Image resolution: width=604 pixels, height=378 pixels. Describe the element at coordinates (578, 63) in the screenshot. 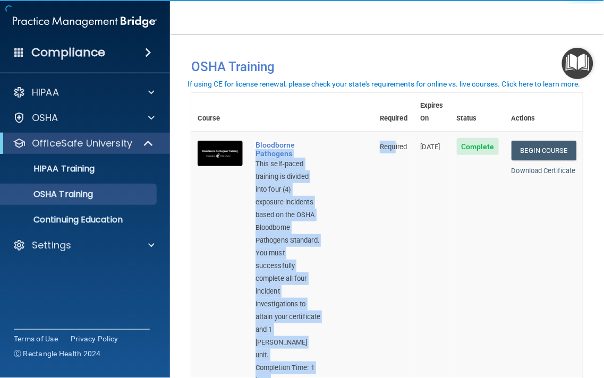

I see `button: Open Resource Center` at that location.